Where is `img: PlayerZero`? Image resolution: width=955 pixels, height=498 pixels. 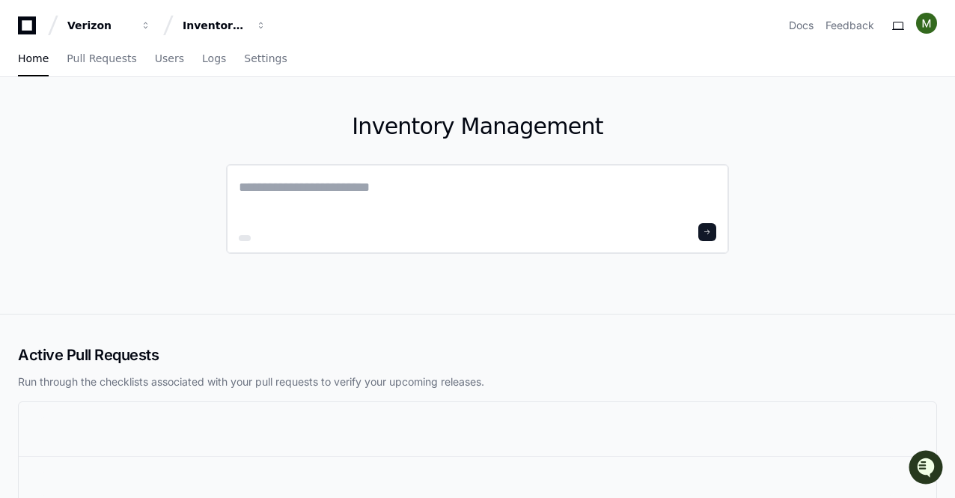 img: PlayerZero is located at coordinates (30, 30).